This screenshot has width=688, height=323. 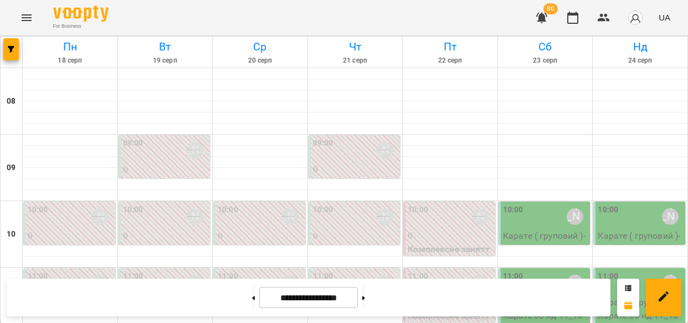 What do you see at coordinates (545, 60) in the screenshot?
I see `h6: 23 серп` at bounding box center [545, 60].